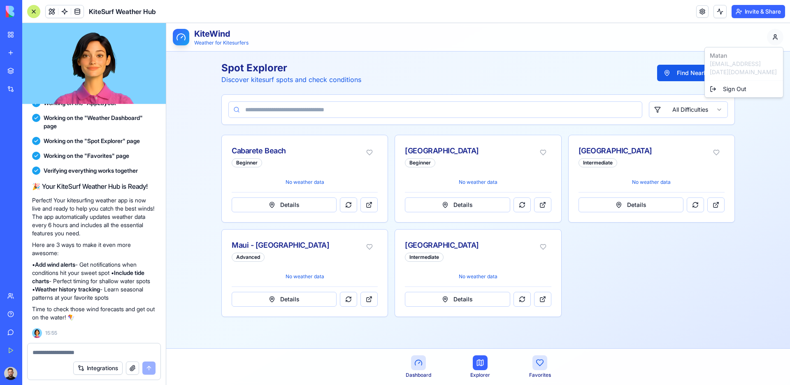 Image resolution: width=790 pixels, height=385 pixels. I want to click on img: logo, so click(31, 12).